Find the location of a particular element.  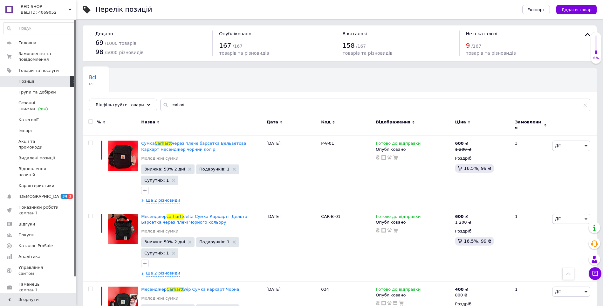

span: 034 is located at coordinates (325, 289).